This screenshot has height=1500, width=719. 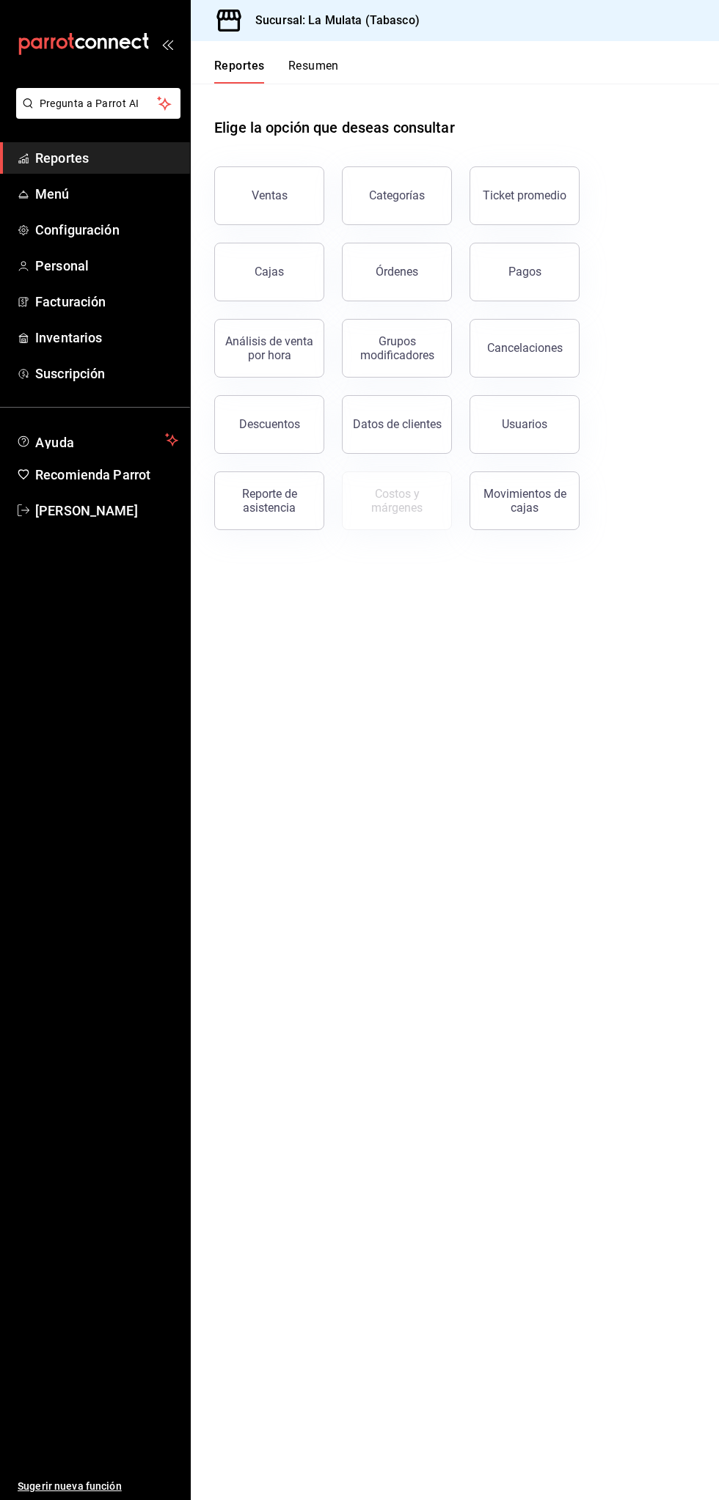 What do you see at coordinates (269, 195) in the screenshot?
I see `div: Ventas` at bounding box center [269, 195].